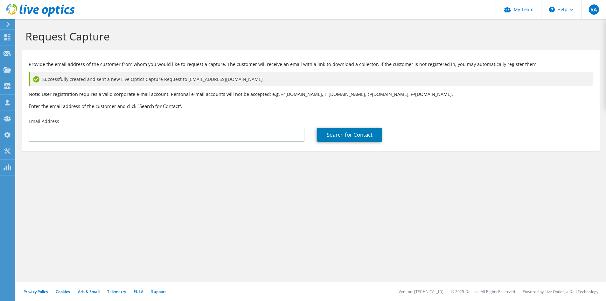  Describe the element at coordinates (311, 106) in the screenshot. I see `h3: Enter the email address of the customer and click “Search for Contact”.` at that location.